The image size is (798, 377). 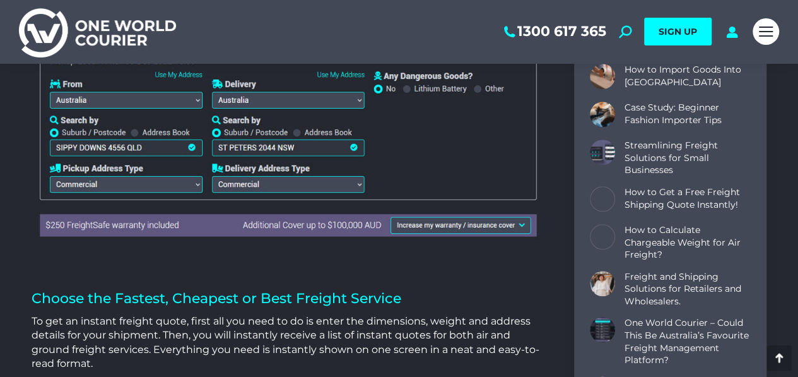 I want to click on a: Mobile menu icon, so click(x=766, y=32).